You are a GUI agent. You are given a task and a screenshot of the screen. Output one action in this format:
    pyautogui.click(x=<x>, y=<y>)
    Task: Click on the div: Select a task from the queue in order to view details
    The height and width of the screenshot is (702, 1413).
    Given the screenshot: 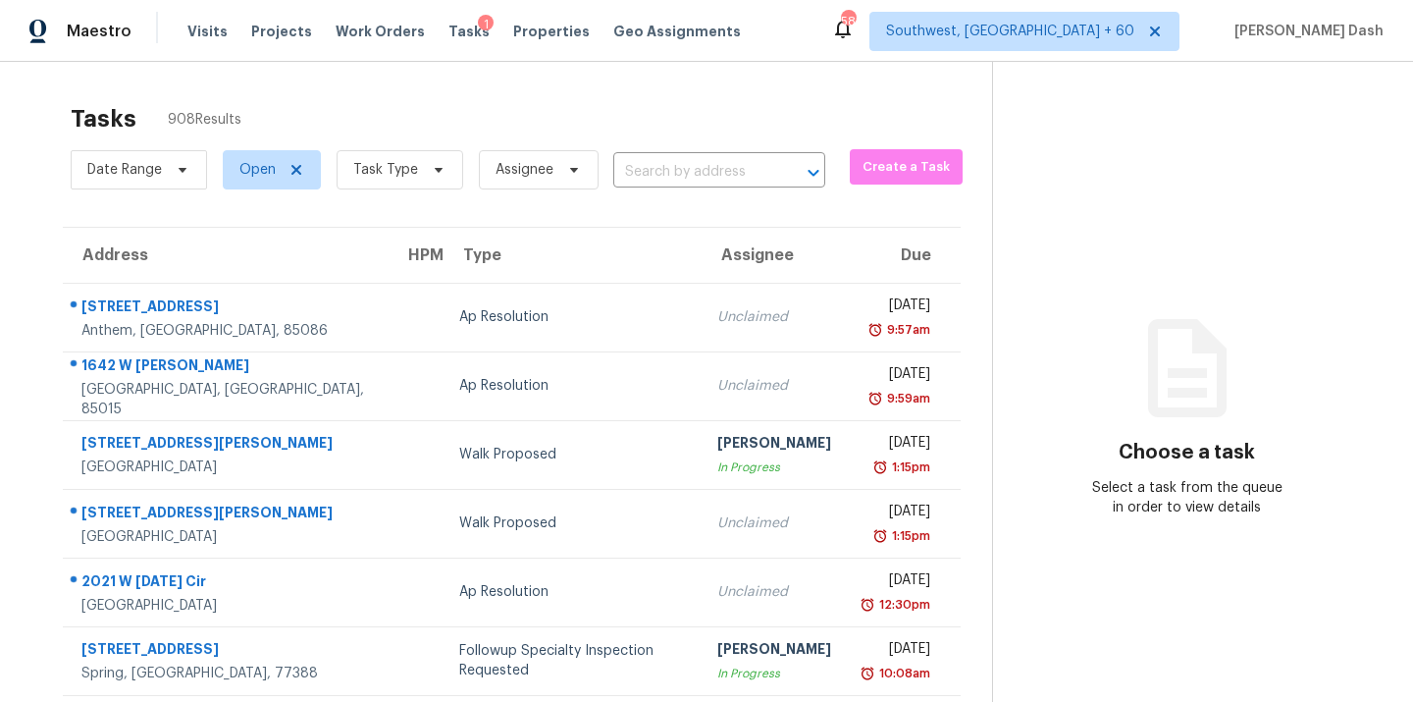 What is the action you would take?
    pyautogui.click(x=1187, y=497)
    